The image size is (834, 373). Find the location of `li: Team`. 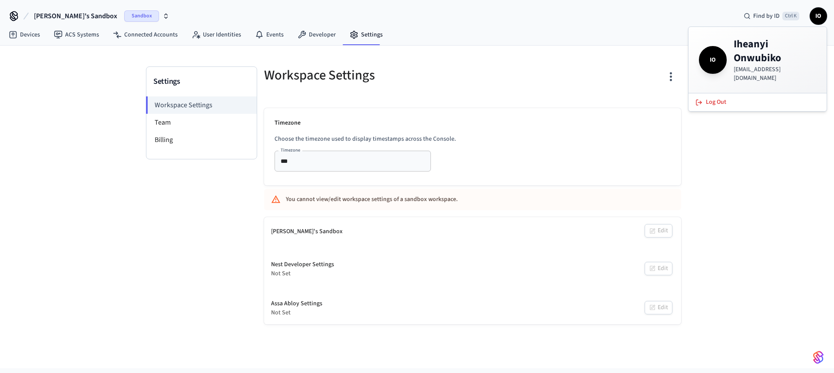

li: Team is located at coordinates (202, 122).